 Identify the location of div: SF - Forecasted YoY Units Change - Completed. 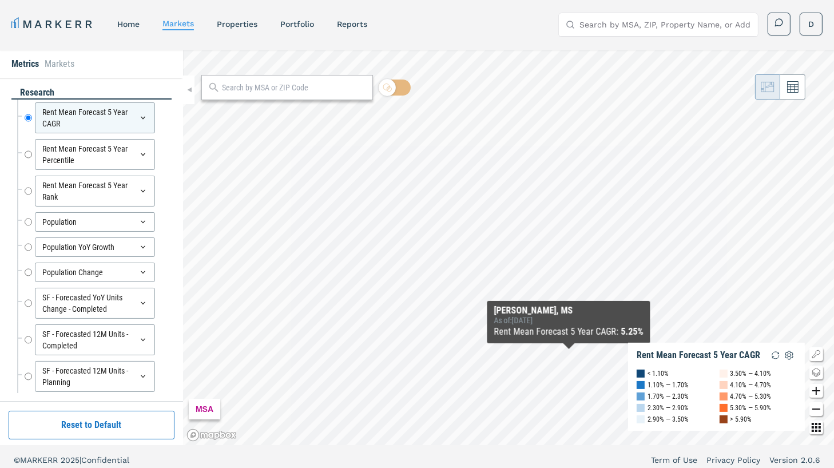
(95, 303).